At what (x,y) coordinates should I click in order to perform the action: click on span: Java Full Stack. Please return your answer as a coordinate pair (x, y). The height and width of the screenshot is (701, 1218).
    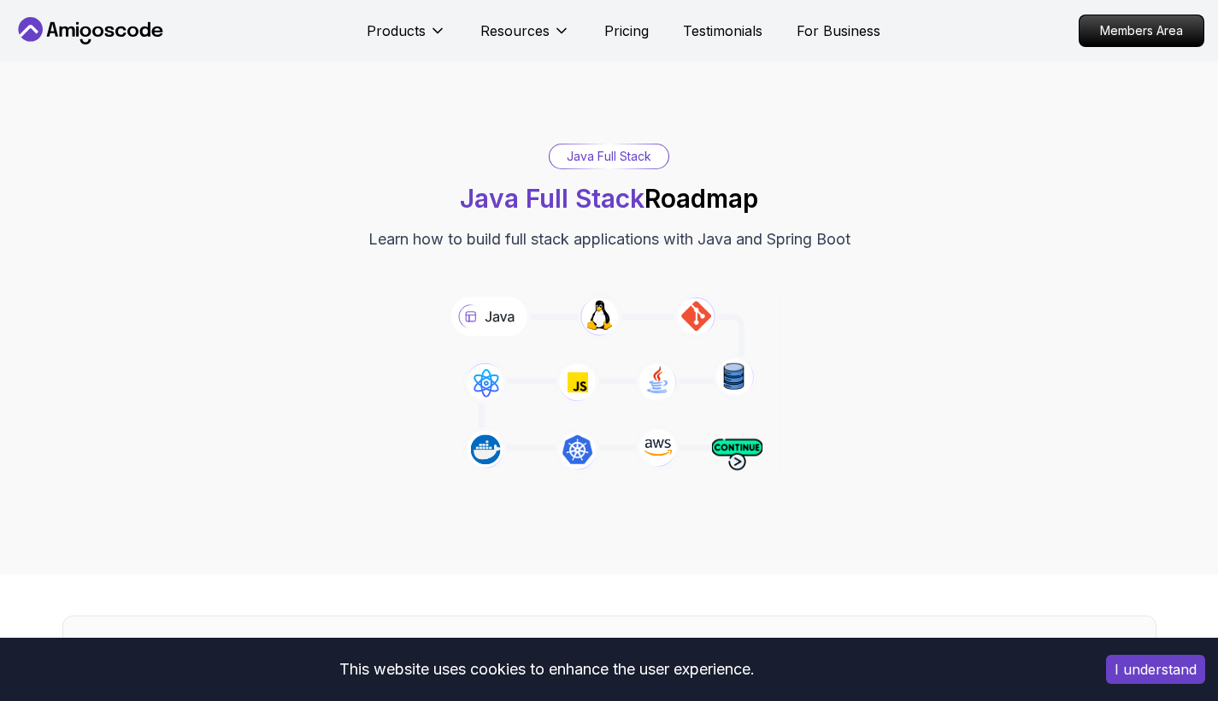
    Looking at the image, I should click on (552, 198).